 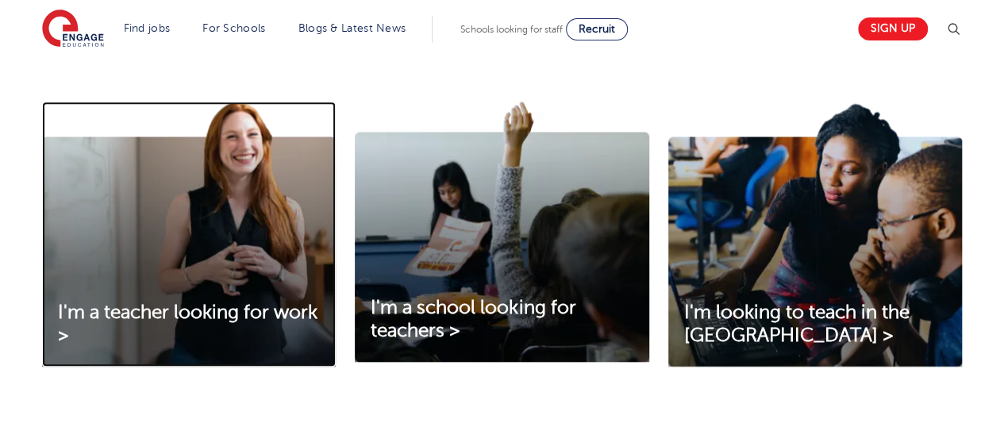 What do you see at coordinates (189, 234) in the screenshot?
I see `img: I'm a teacher looking for work` at bounding box center [189, 234].